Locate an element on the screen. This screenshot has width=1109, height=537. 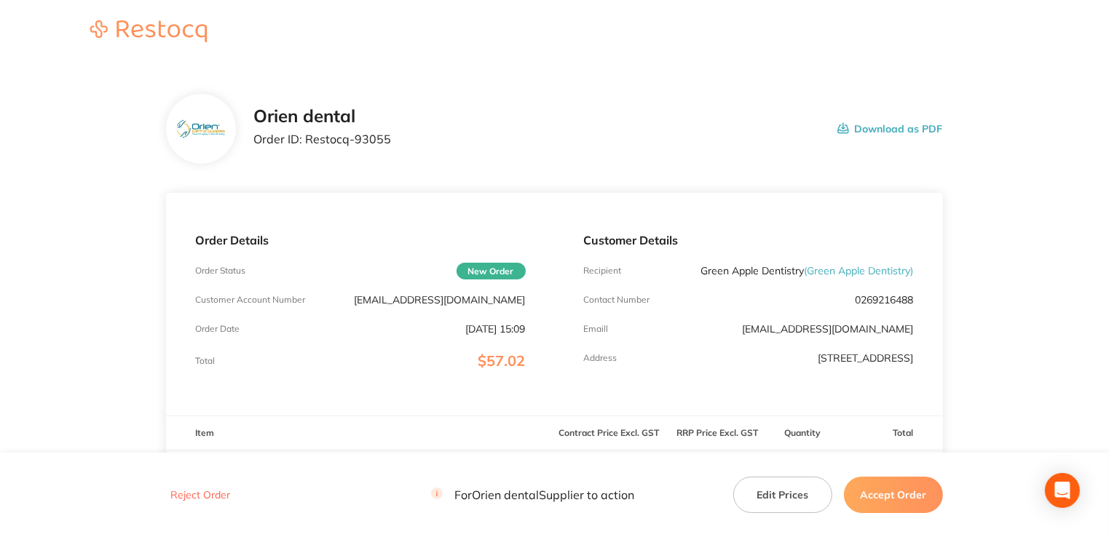
p: Order ID: Restocq- 93055 is located at coordinates (322, 139).